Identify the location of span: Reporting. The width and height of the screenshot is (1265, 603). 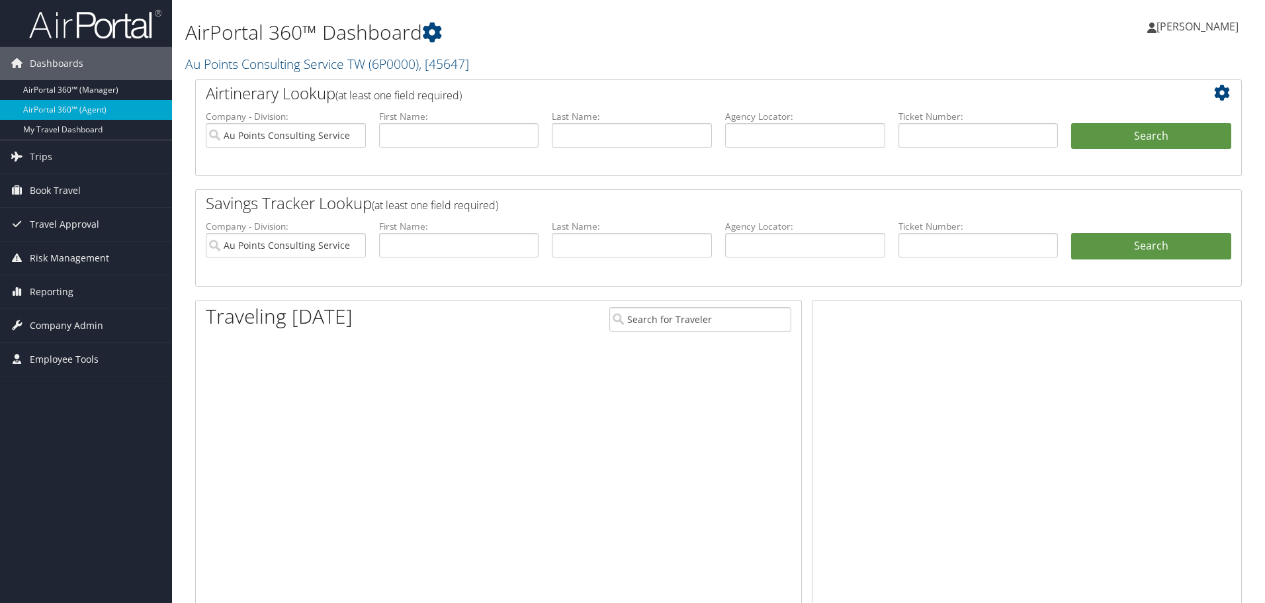
(52, 292).